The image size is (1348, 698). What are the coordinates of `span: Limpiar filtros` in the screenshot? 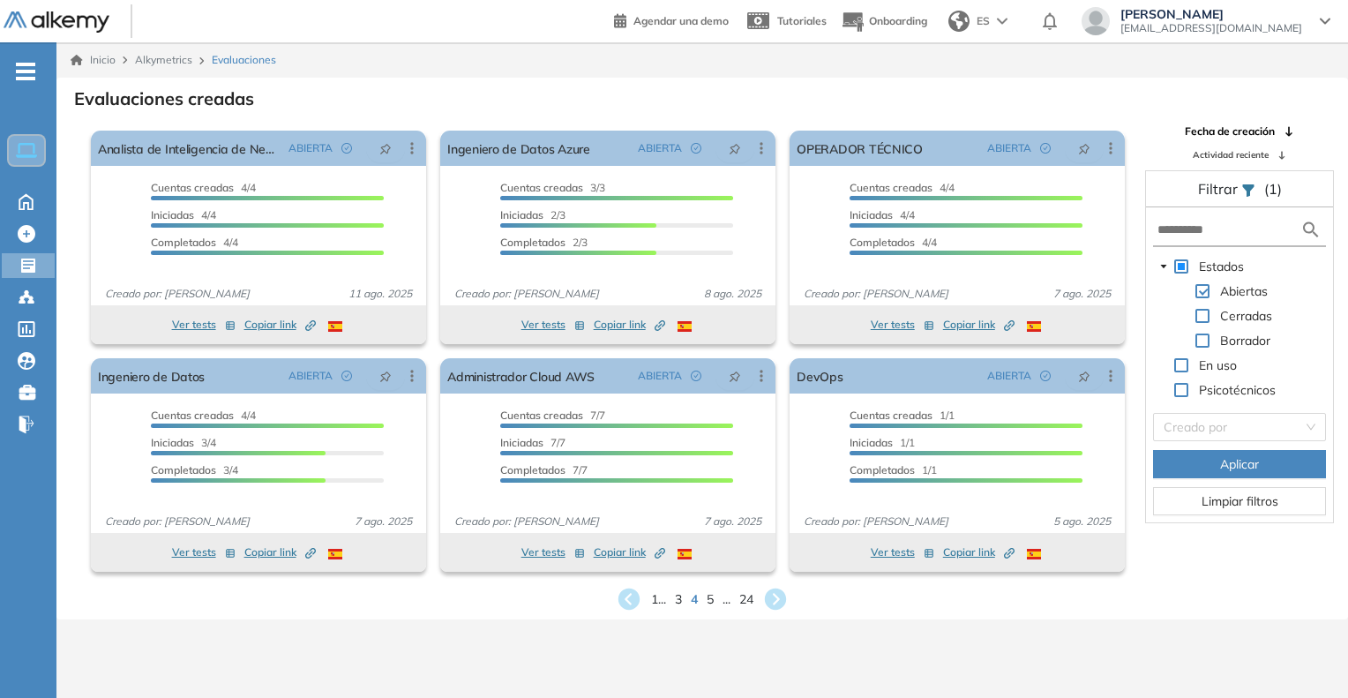 It's located at (1239, 501).